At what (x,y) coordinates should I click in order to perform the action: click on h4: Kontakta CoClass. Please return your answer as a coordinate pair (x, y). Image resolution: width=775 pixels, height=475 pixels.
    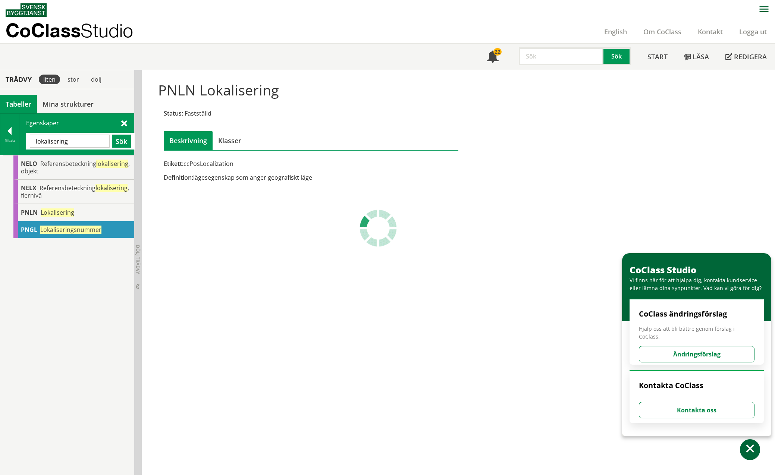
    Looking at the image, I should click on (697, 386).